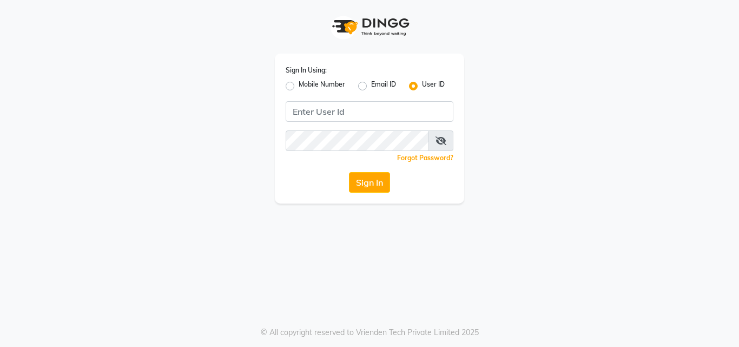  What do you see at coordinates (322, 86) in the screenshot?
I see `label: Mobile Number` at bounding box center [322, 86].